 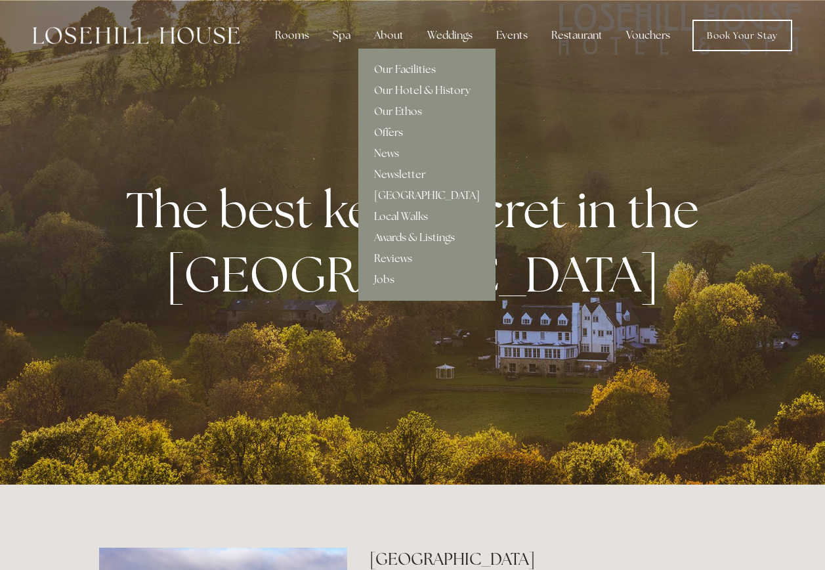 I want to click on div: Rooms, so click(x=292, y=35).